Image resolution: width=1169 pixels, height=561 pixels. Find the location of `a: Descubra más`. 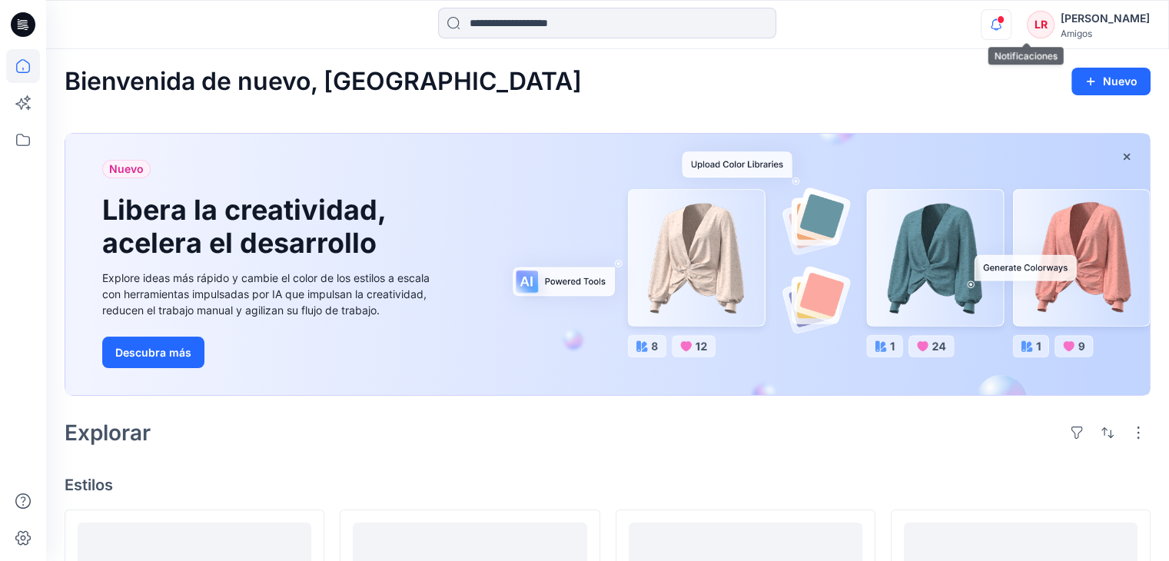

a: Descubra más is located at coordinates (275, 352).